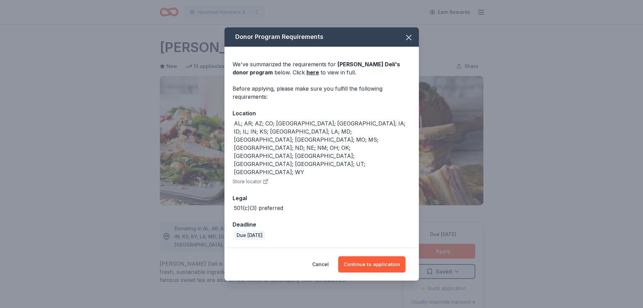 The width and height of the screenshot is (643, 308). Describe the element at coordinates (322, 68) in the screenshot. I see `div: We've summarized the requirements for below. Click to view in full.` at that location.